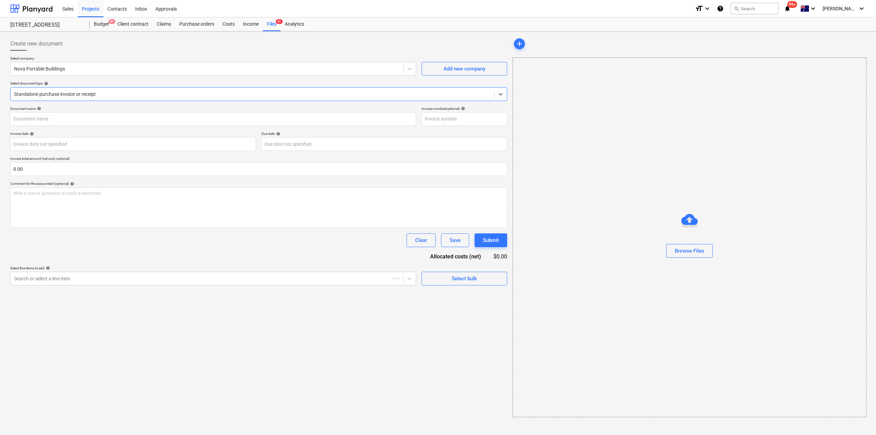 The width and height of the screenshot is (876, 435). Describe the element at coordinates (272, 24) in the screenshot. I see `a: Files9+` at that location.